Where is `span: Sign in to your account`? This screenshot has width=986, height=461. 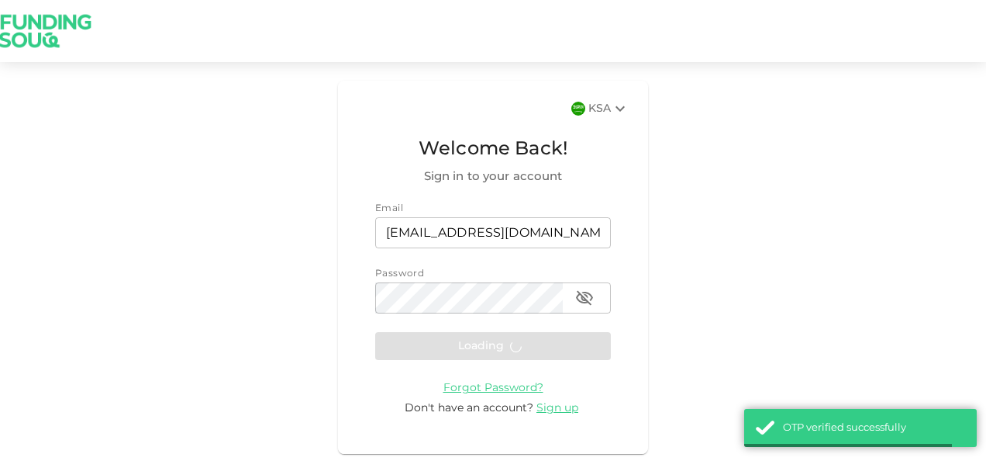 span: Sign in to your account is located at coordinates (493, 177).